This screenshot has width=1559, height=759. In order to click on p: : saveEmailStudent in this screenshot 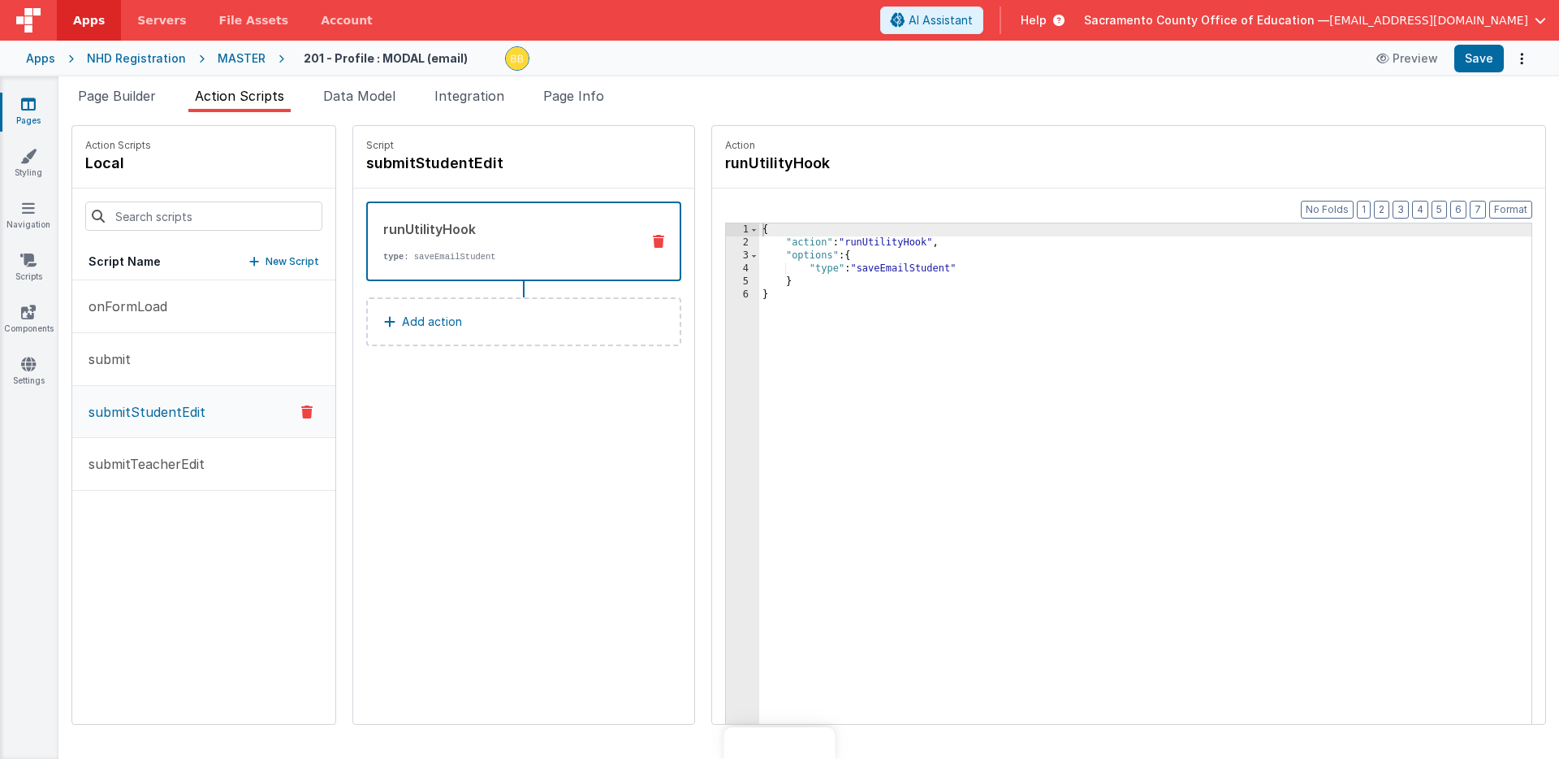, I will do `click(505, 257)`.